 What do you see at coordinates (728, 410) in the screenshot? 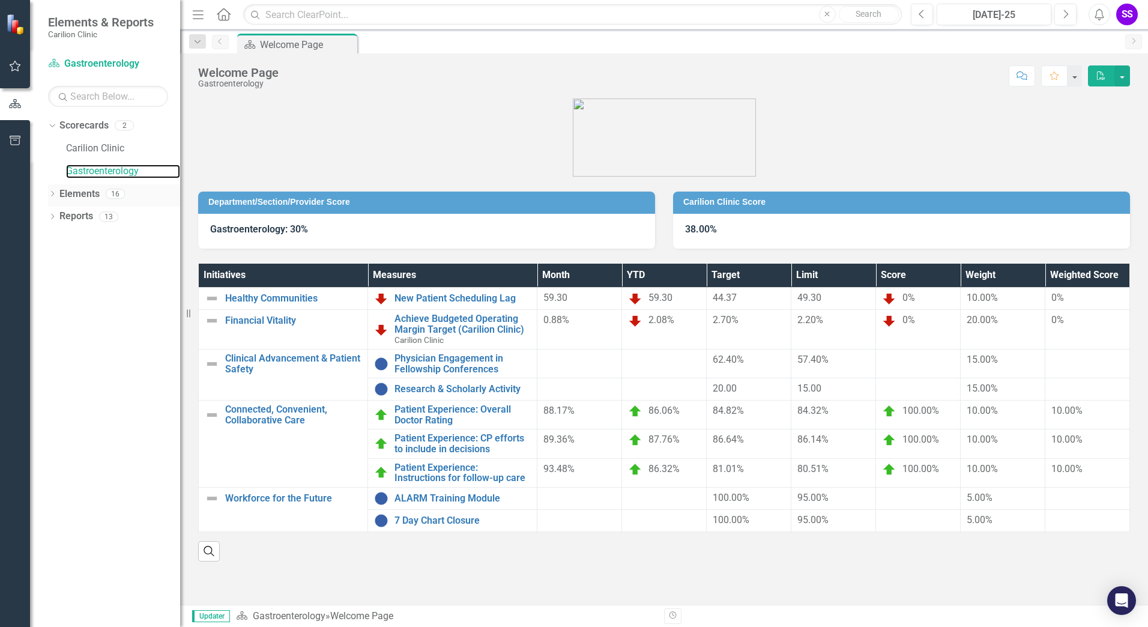
I see `span: 84.82%` at bounding box center [728, 410].